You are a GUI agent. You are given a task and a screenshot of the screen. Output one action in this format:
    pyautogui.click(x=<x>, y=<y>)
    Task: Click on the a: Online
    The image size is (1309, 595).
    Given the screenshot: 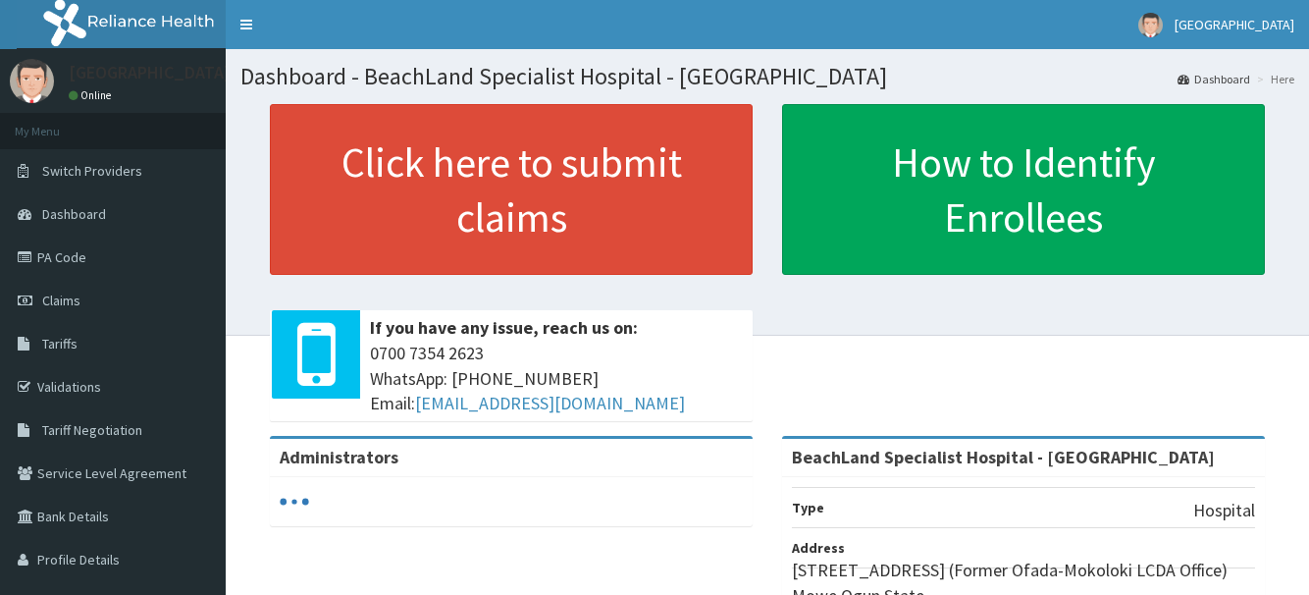 What is the action you would take?
    pyautogui.click(x=92, y=95)
    